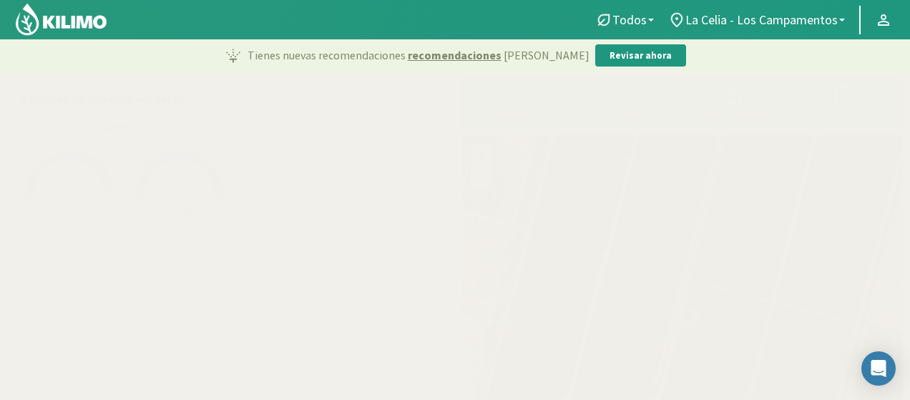  What do you see at coordinates (629, 102) in the screenshot?
I see `button: Riego` at bounding box center [629, 102].